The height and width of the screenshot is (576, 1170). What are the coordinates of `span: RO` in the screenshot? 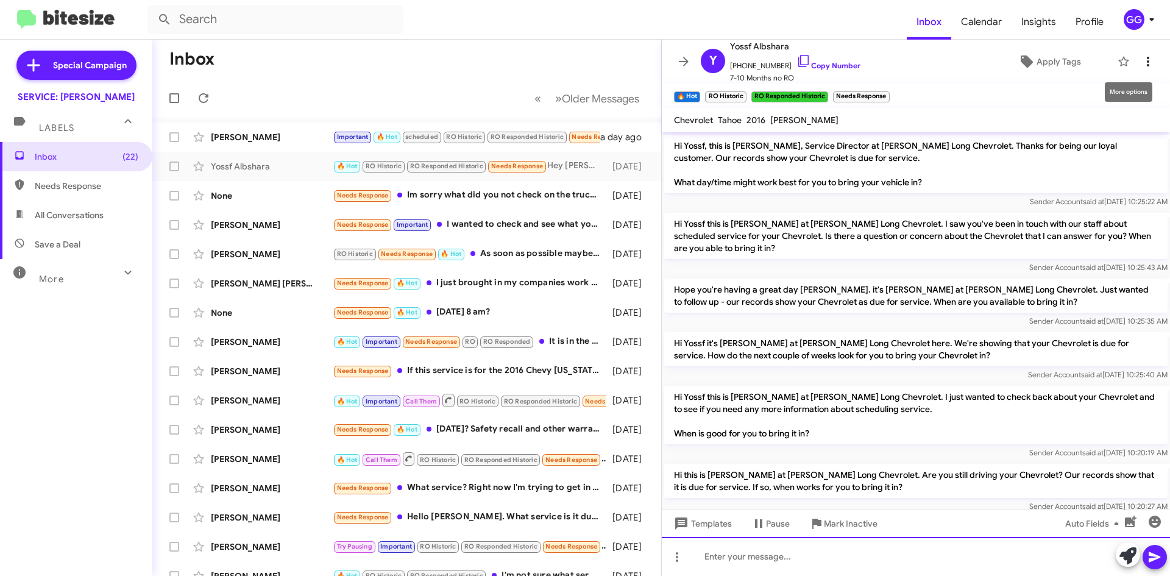 It's located at (470, 341).